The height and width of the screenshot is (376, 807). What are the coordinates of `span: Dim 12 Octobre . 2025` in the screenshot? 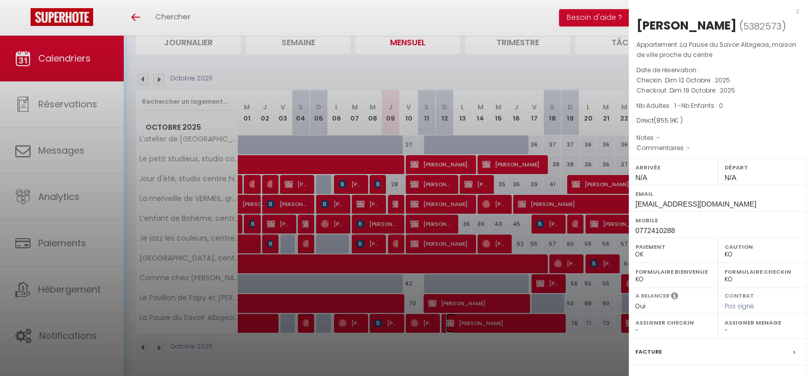 It's located at (698, 80).